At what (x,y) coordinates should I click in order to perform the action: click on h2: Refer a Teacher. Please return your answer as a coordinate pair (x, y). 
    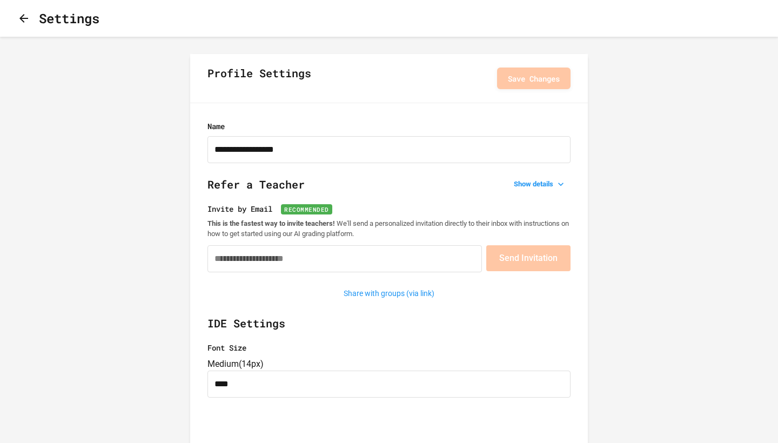
    Looking at the image, I should click on (389, 190).